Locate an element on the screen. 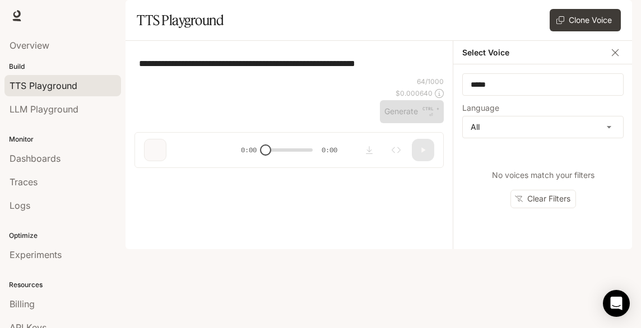  p: Language is located at coordinates (481, 108).